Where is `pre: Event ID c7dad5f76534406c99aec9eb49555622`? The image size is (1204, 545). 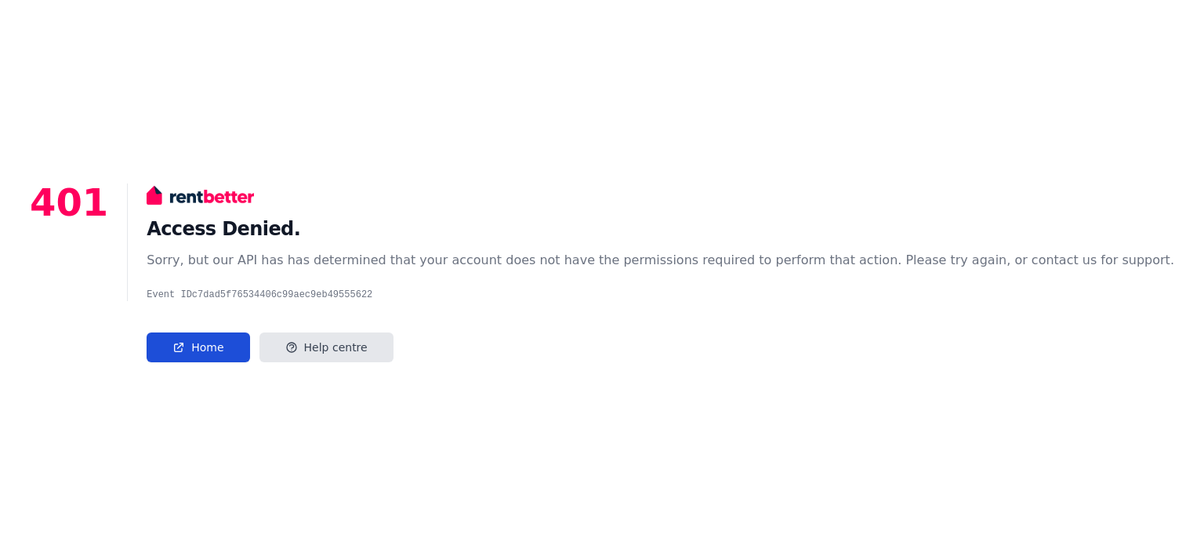
pre: Event ID c7dad5f76534406c99aec9eb49555622 is located at coordinates (660, 295).